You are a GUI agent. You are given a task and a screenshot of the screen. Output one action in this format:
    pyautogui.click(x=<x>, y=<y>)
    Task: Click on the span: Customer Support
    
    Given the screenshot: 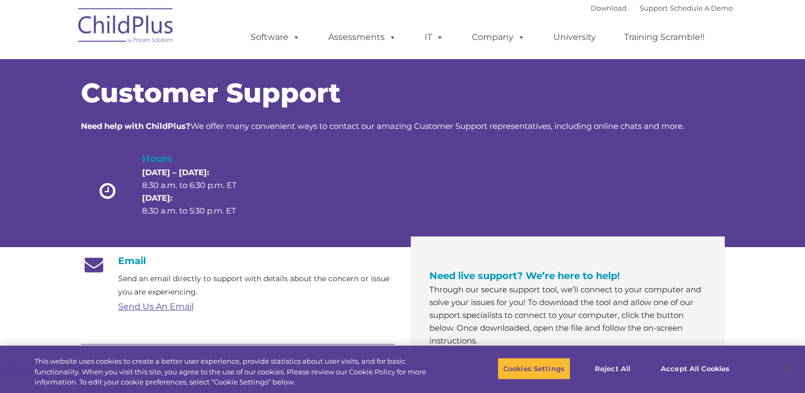 What is the action you would take?
    pyautogui.click(x=211, y=93)
    